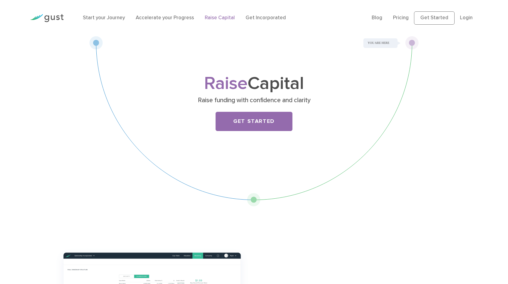 The width and height of the screenshot is (508, 284). What do you see at coordinates (466, 18) in the screenshot?
I see `a: Login` at bounding box center [466, 18].